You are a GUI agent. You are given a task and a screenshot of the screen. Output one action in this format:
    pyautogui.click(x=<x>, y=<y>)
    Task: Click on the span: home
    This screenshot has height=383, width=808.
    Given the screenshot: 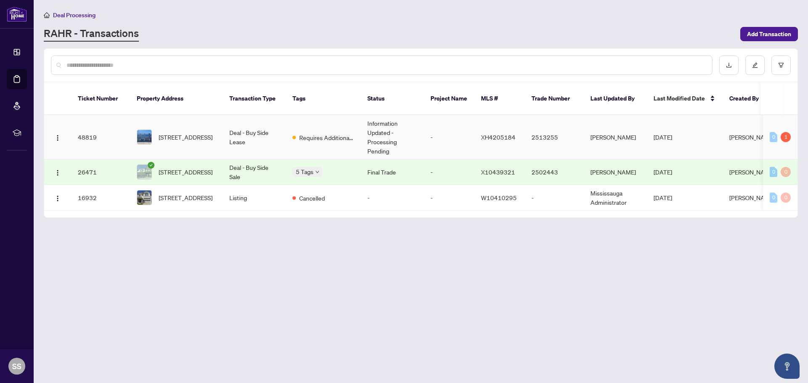 What is the action you would take?
    pyautogui.click(x=47, y=15)
    